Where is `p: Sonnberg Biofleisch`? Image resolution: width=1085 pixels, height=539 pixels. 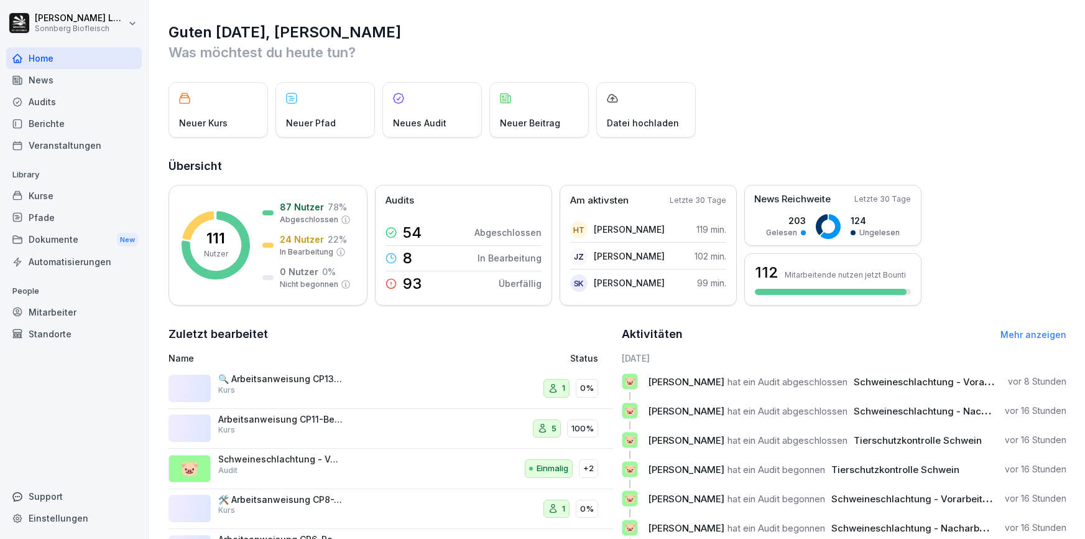
p: Sonnberg Biofleisch is located at coordinates (80, 29).